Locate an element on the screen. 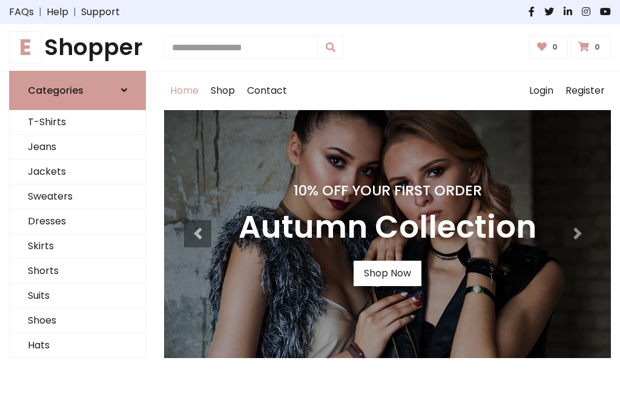 Image resolution: width=620 pixels, height=398 pixels. a: Dresses is located at coordinates (77, 222).